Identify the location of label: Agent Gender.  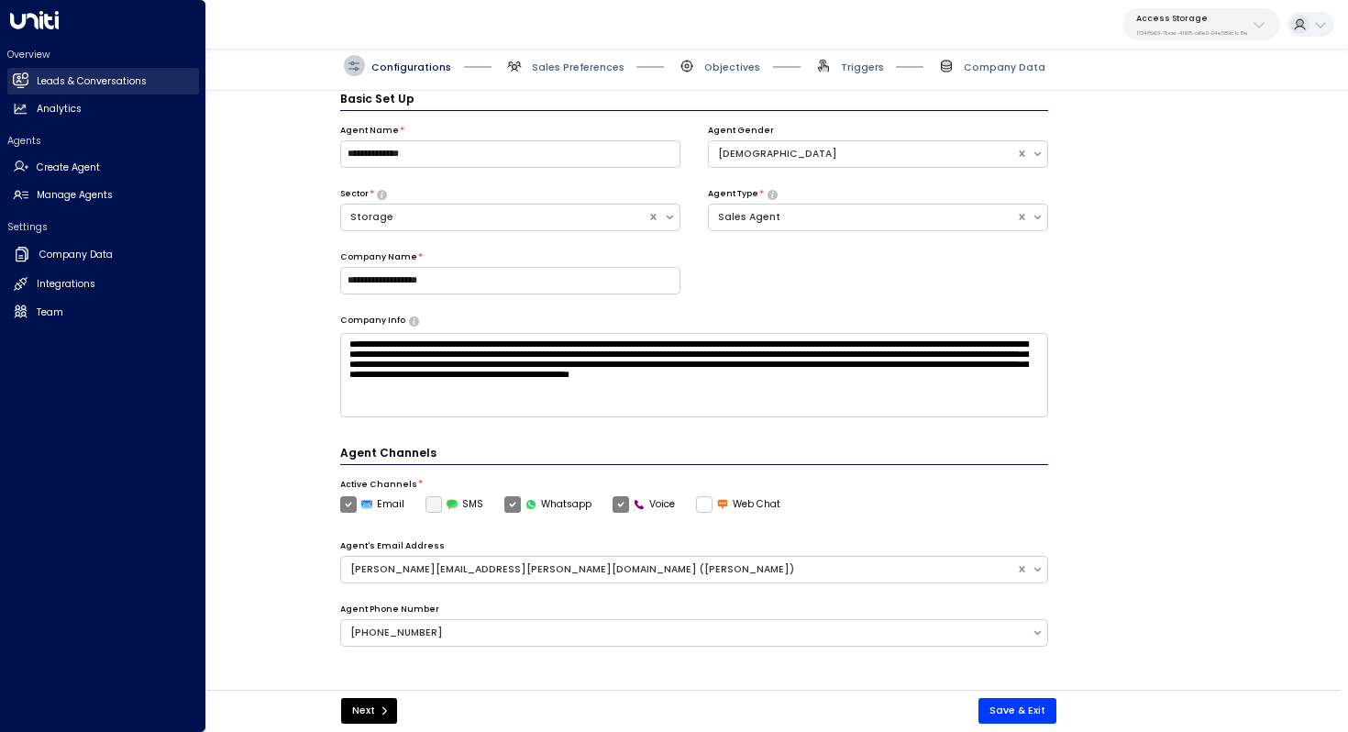
(741, 131).